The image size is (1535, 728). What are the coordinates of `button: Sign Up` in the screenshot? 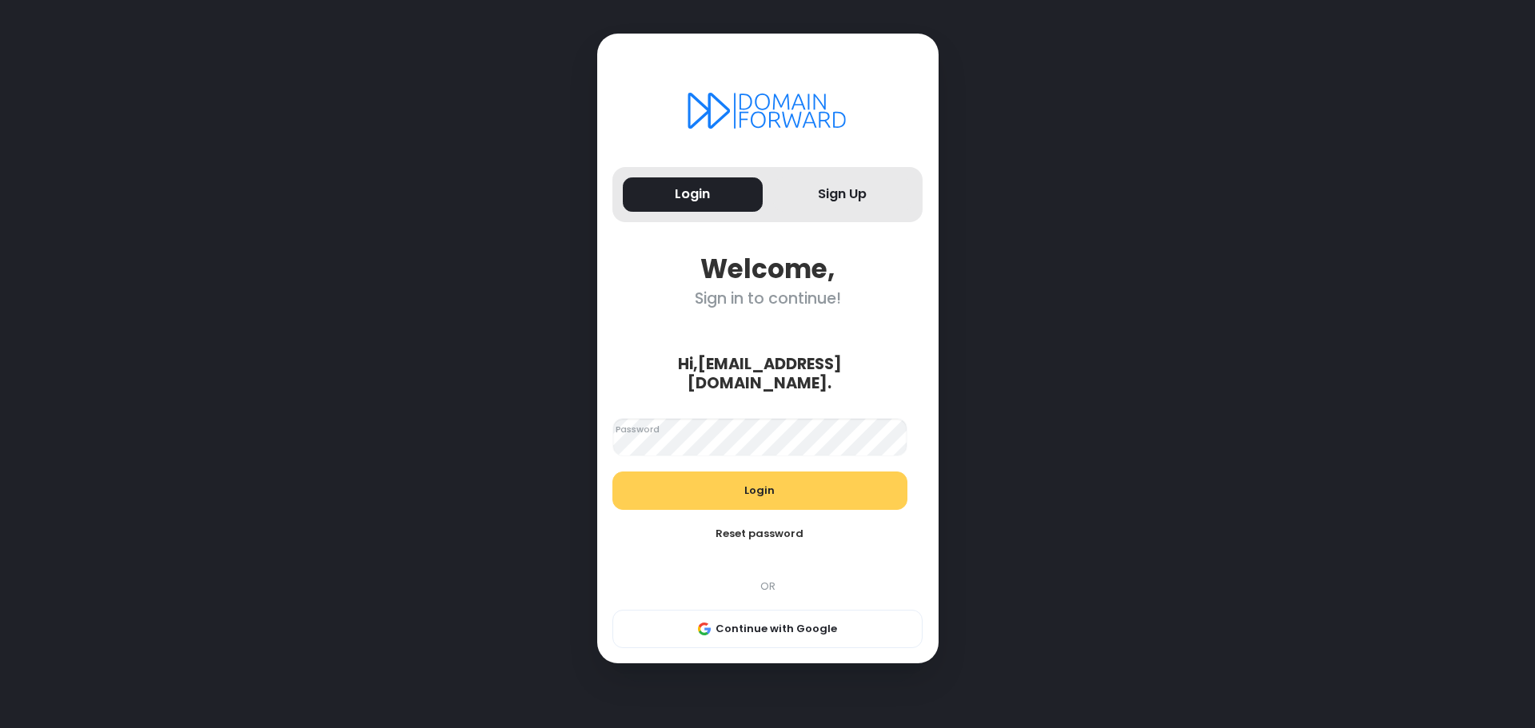 It's located at (843, 194).